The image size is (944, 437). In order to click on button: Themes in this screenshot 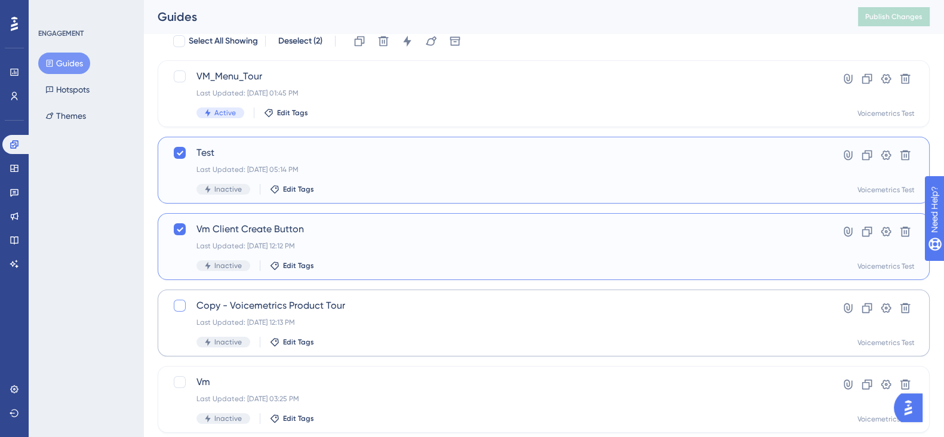, I will do `click(66, 116)`.